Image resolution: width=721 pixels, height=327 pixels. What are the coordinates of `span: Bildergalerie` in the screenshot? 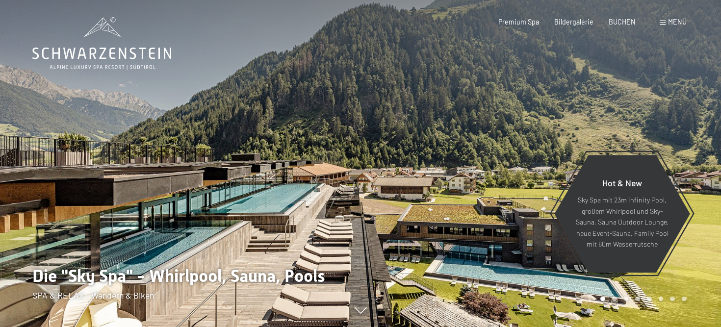 It's located at (574, 22).